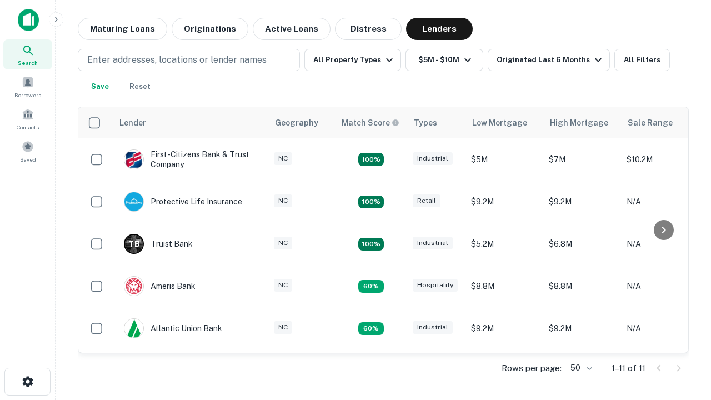  Describe the element at coordinates (28, 119) in the screenshot. I see `a: Contacts` at that location.